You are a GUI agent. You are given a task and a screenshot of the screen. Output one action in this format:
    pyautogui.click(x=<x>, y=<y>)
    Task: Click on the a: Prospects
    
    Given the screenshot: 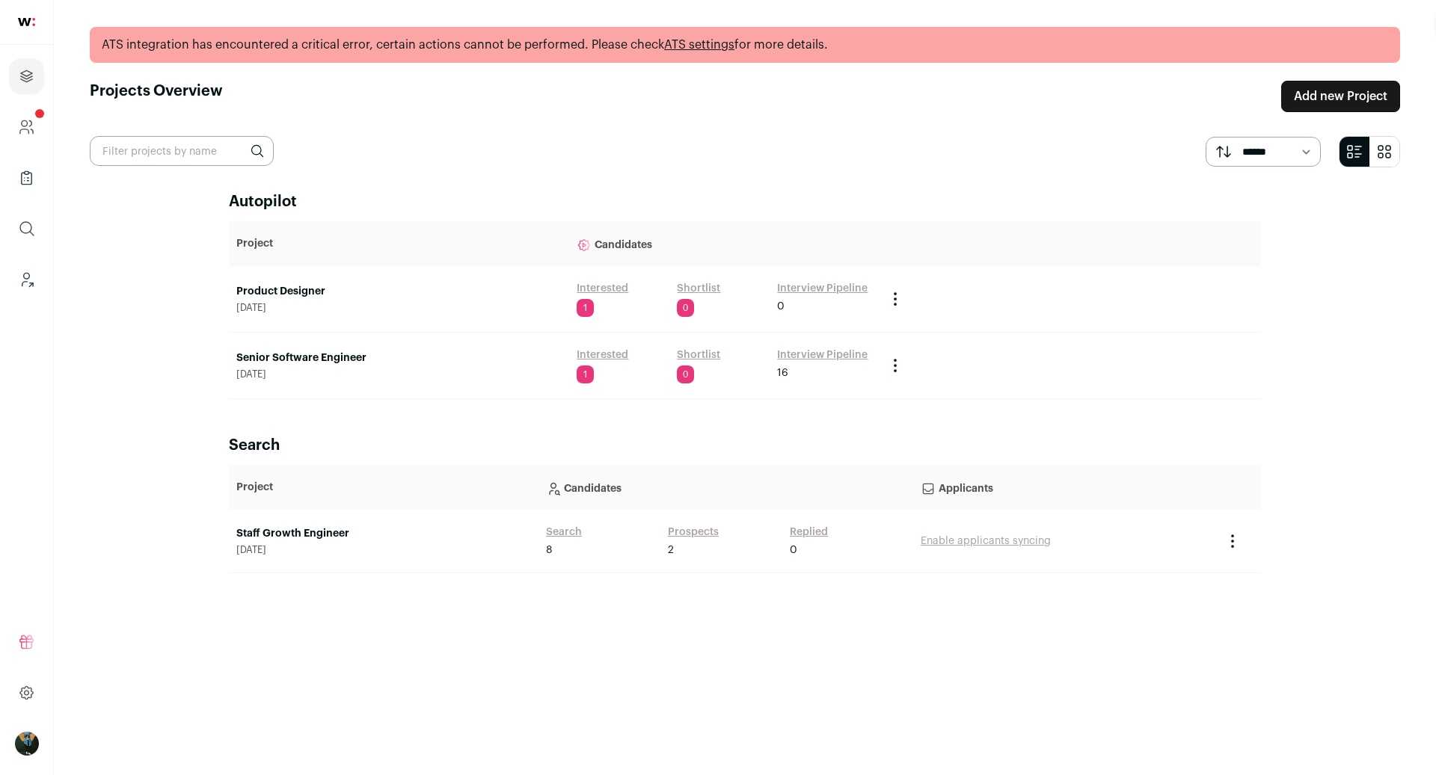 What is the action you would take?
    pyautogui.click(x=693, y=532)
    